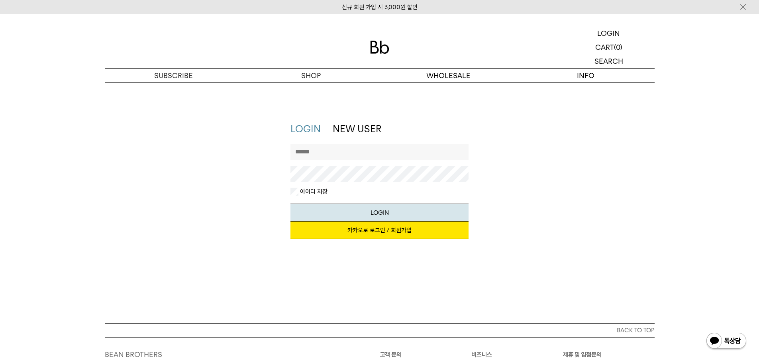 The height and width of the screenshot is (363, 759). Describe the element at coordinates (380, 47) in the screenshot. I see `img: 로고` at that location.